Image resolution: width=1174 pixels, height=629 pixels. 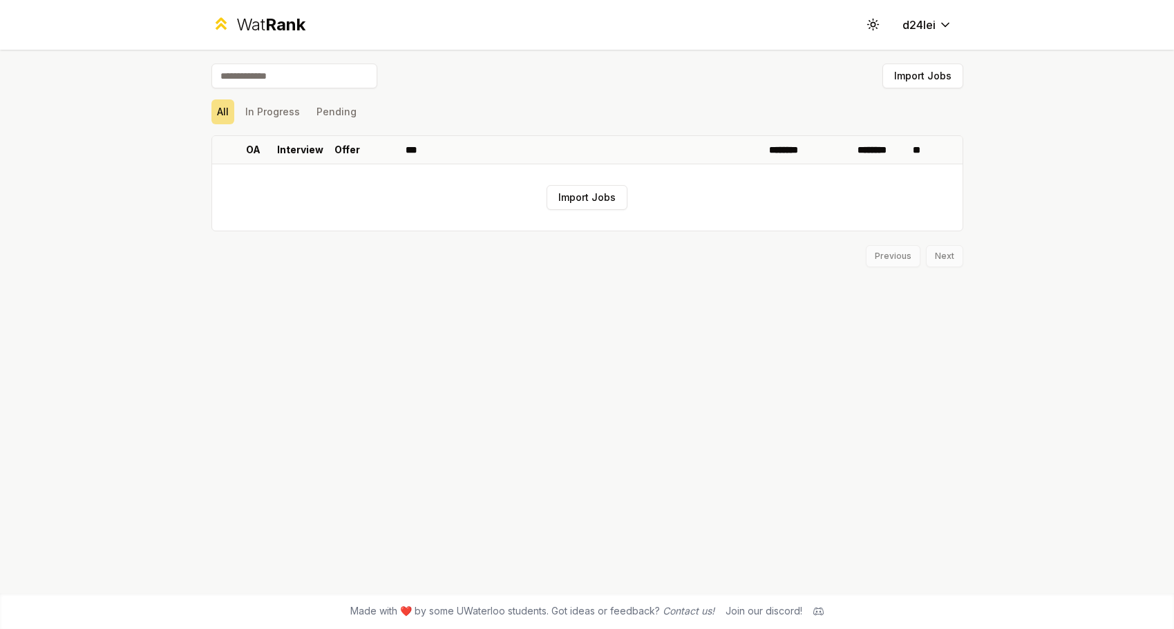 I want to click on a: WatRank, so click(x=258, y=25).